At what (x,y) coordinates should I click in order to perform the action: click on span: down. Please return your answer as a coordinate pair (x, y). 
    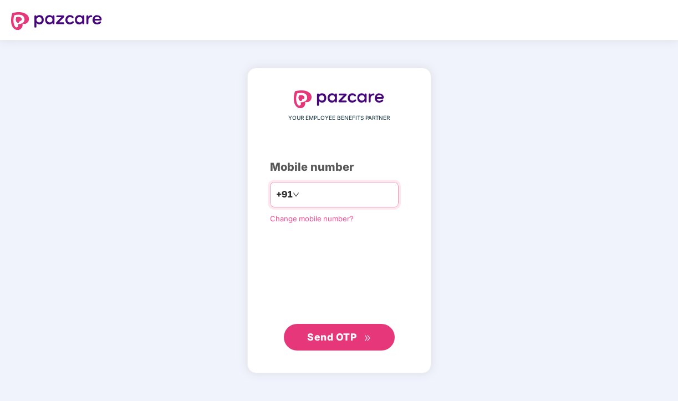
    Looking at the image, I should click on (296, 195).